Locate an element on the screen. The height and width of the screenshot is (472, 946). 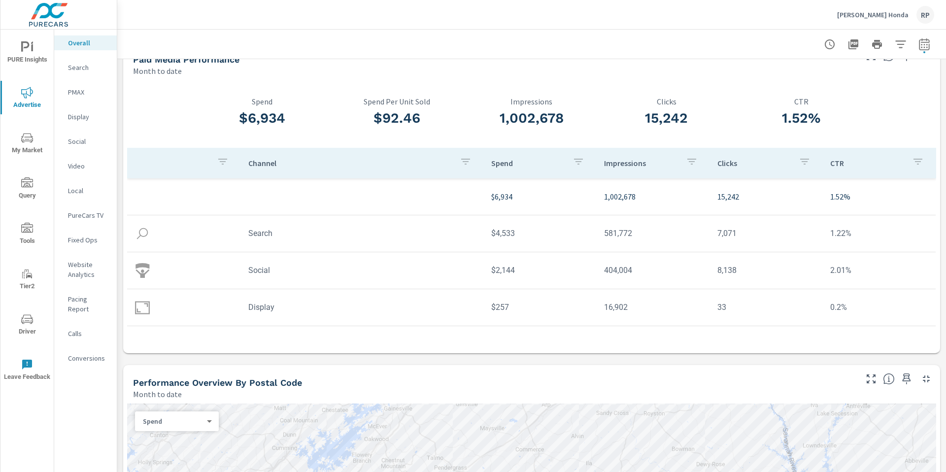
td: Display is located at coordinates (362, 307).